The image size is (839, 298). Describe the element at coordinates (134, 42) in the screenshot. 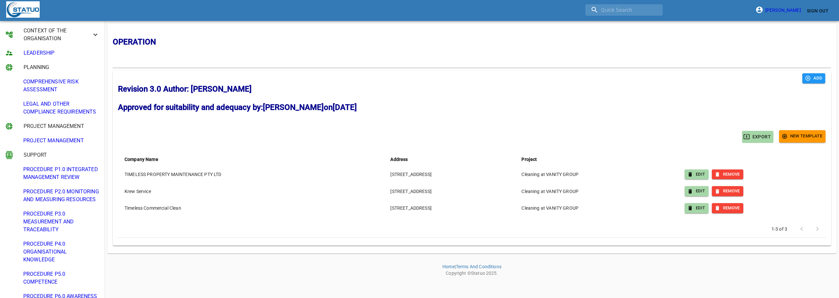

I see `b: OPERATION` at that location.